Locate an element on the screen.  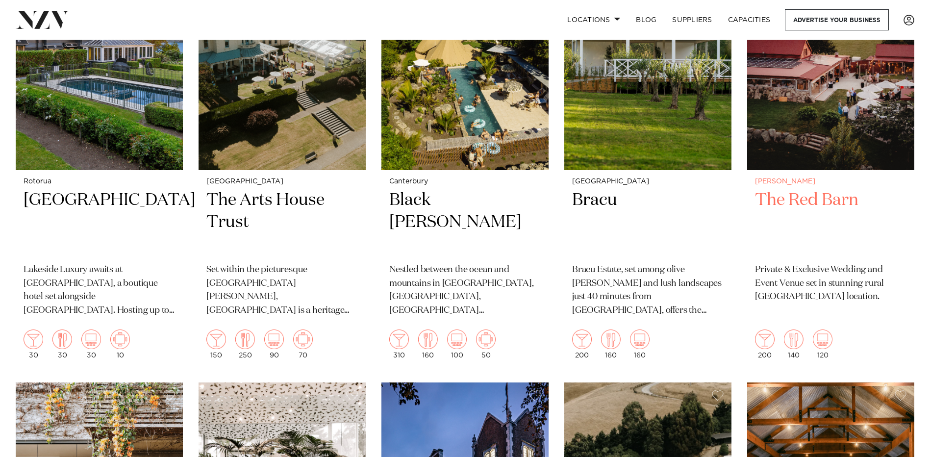
small: Rotorua is located at coordinates (99, 181).